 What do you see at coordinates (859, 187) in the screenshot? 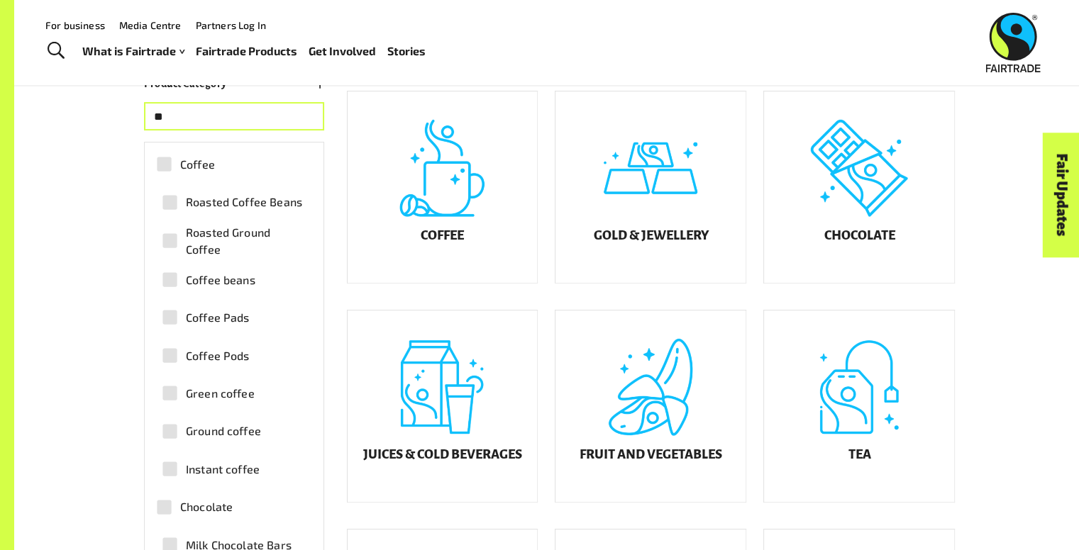
I see `a: Chocolate` at bounding box center [859, 187].